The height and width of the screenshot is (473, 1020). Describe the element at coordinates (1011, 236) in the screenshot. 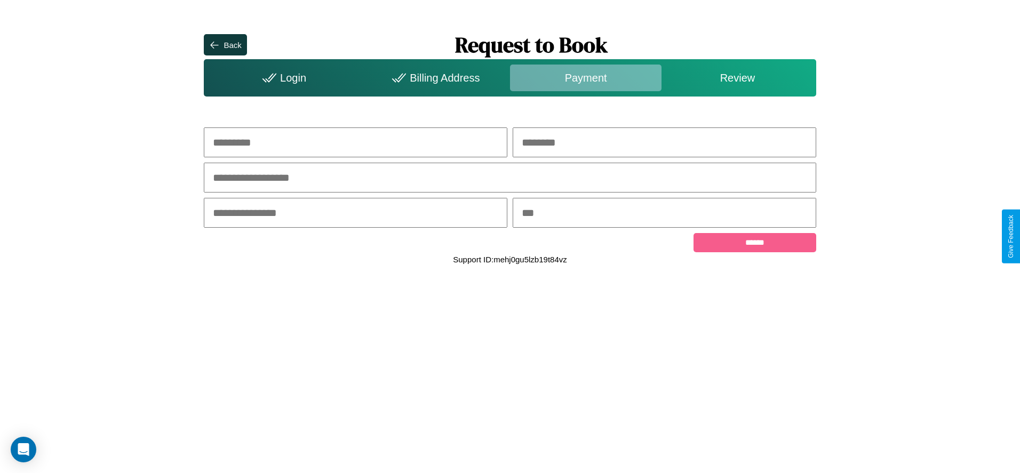

I see `div: Give Feedback` at that location.